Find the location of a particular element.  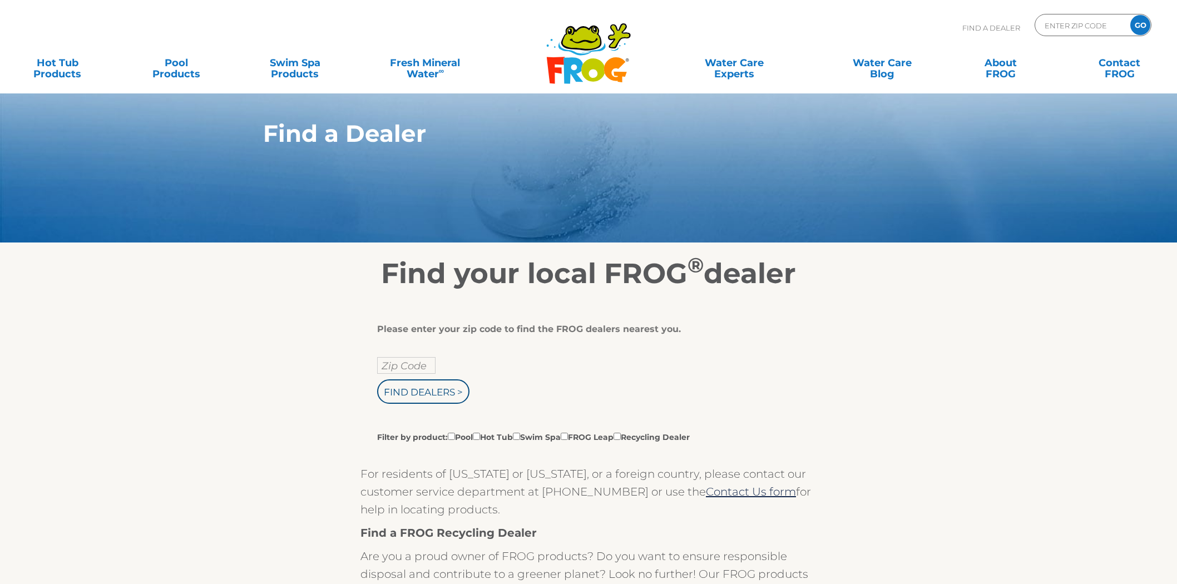

input: Zip Code Form is located at coordinates (1081, 25).